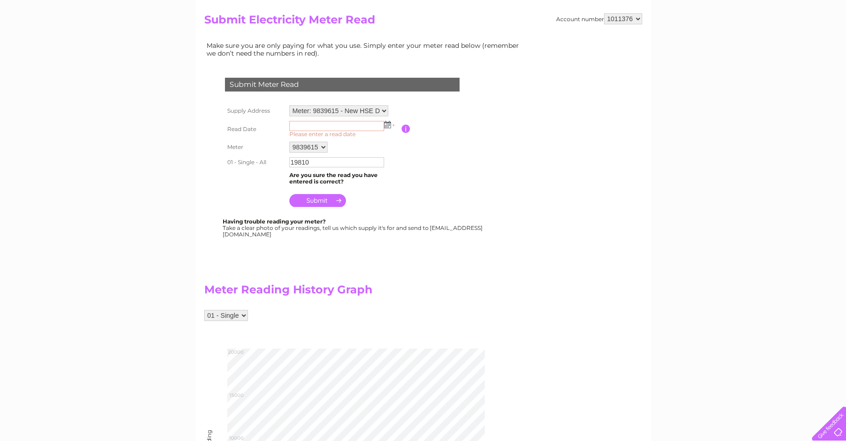  Describe the element at coordinates (365, 49) in the screenshot. I see `td: Make sure you are only paying for what you use. Simply enter your meter read below (remember we d...` at that location.